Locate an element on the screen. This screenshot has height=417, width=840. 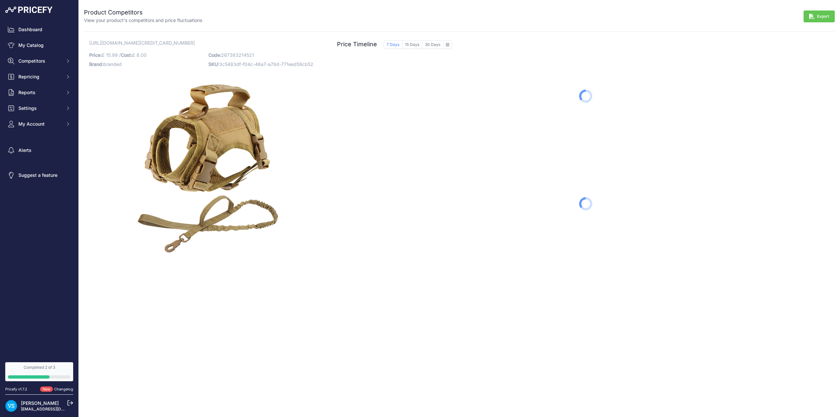
p: View your product's competitors and price fluctuations is located at coordinates (143, 20).